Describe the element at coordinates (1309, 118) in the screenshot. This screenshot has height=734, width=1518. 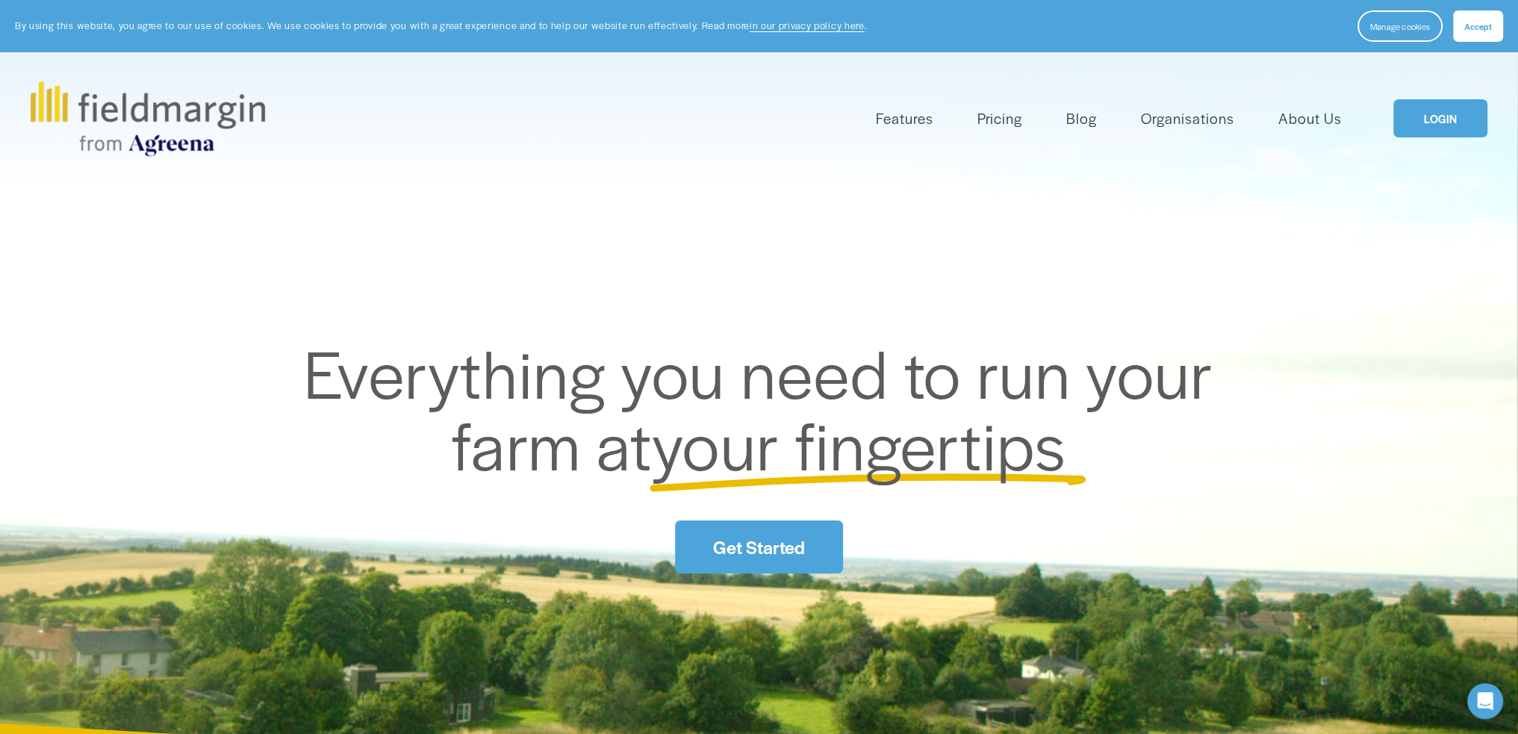
I see `a: About Us` at that location.